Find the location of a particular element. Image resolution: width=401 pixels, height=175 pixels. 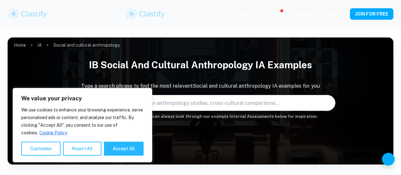

h1: IB Social and cultural anthropology IA examples is located at coordinates (200, 65).